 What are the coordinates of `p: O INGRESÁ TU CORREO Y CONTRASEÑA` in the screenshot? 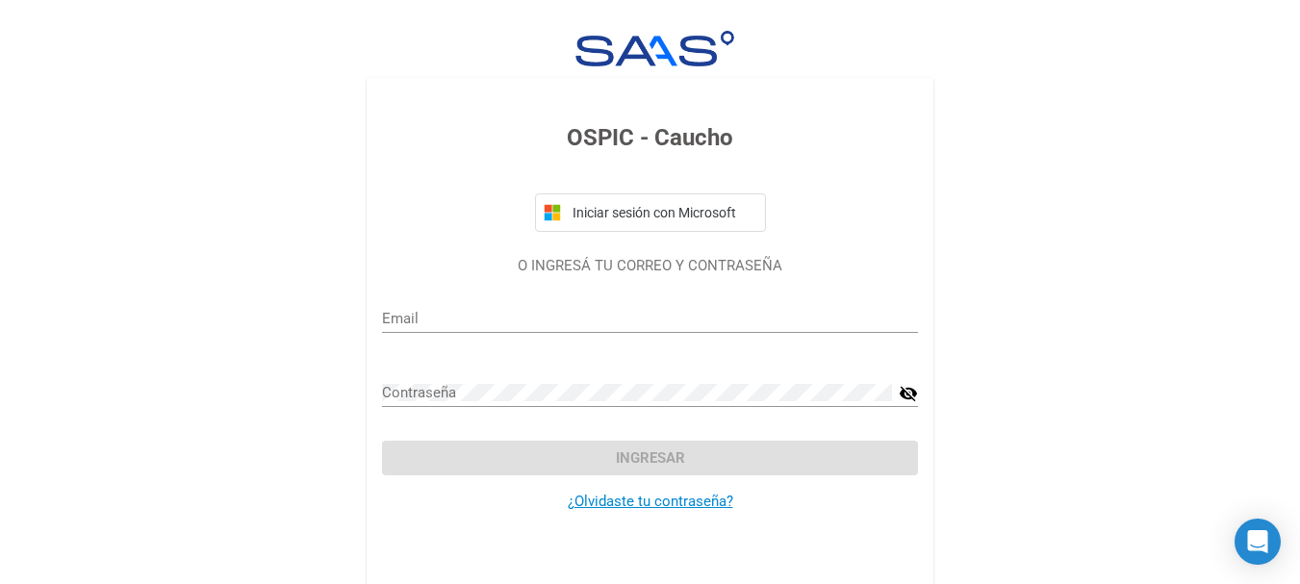 It's located at (650, 266).